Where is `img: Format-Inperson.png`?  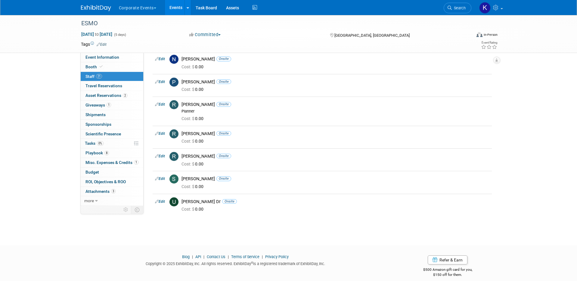
img: Format-Inperson.png is located at coordinates (480, 35).